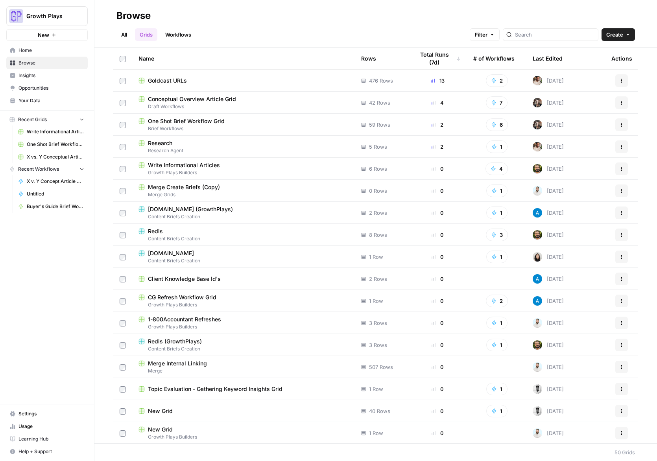 The width and height of the screenshot is (657, 461). What do you see at coordinates (622, 58) in the screenshot?
I see `div: Actions` at bounding box center [622, 58].